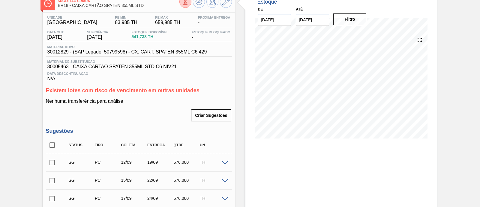  Describe the element at coordinates (160, 180) in the screenshot. I see `div: 22/09/2025` at that location.